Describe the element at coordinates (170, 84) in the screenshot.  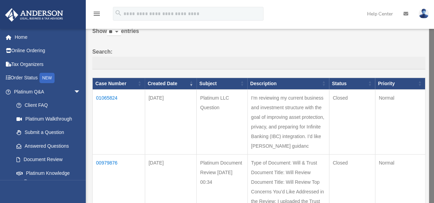
I see `th: Created Date: activate to sort column ascending` at that location.